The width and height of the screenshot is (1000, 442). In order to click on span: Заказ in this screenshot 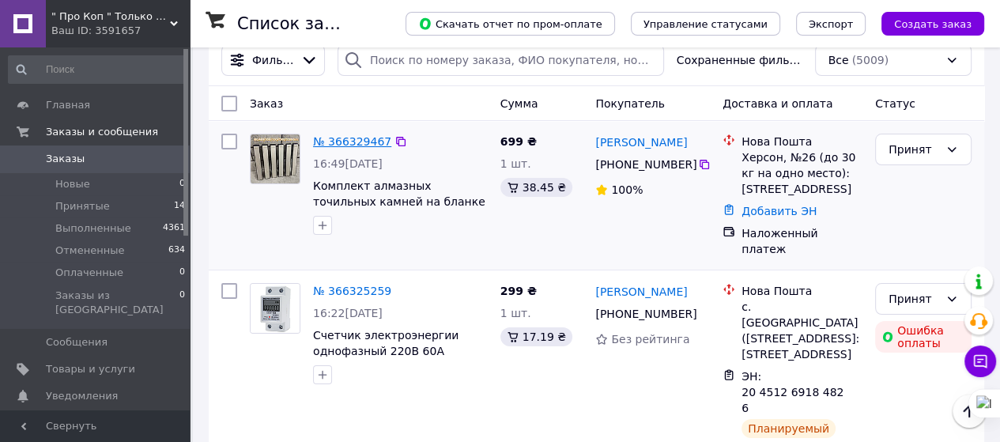, I will do `click(266, 104)`.